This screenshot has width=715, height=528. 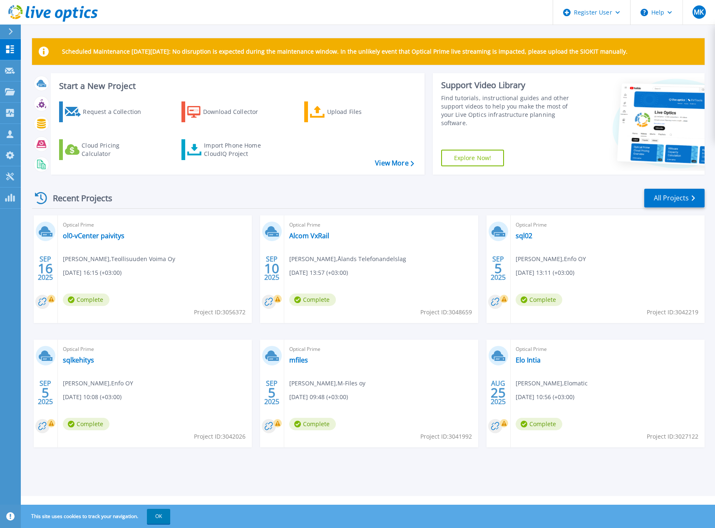 I want to click on div: Import Phone Home CloudIQ Project, so click(x=236, y=150).